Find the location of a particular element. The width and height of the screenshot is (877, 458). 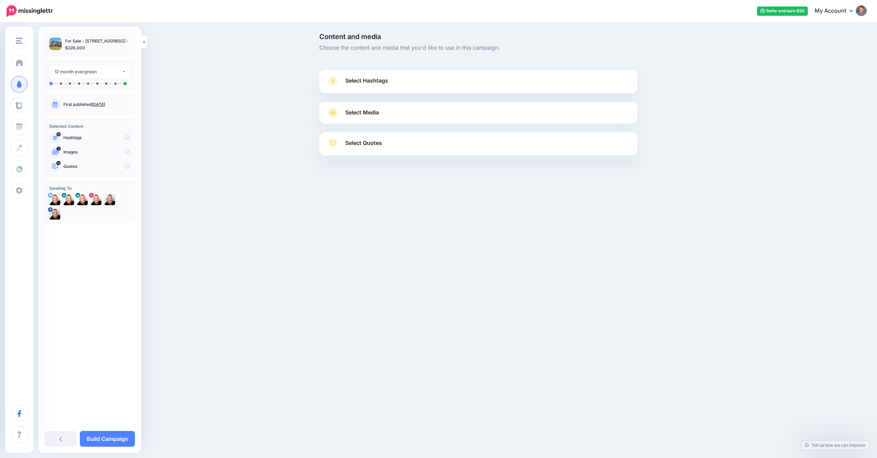

img: 8cb79a0db0f3579db88d7b6da2be88b6_thumb.jpg is located at coordinates (56, 44).